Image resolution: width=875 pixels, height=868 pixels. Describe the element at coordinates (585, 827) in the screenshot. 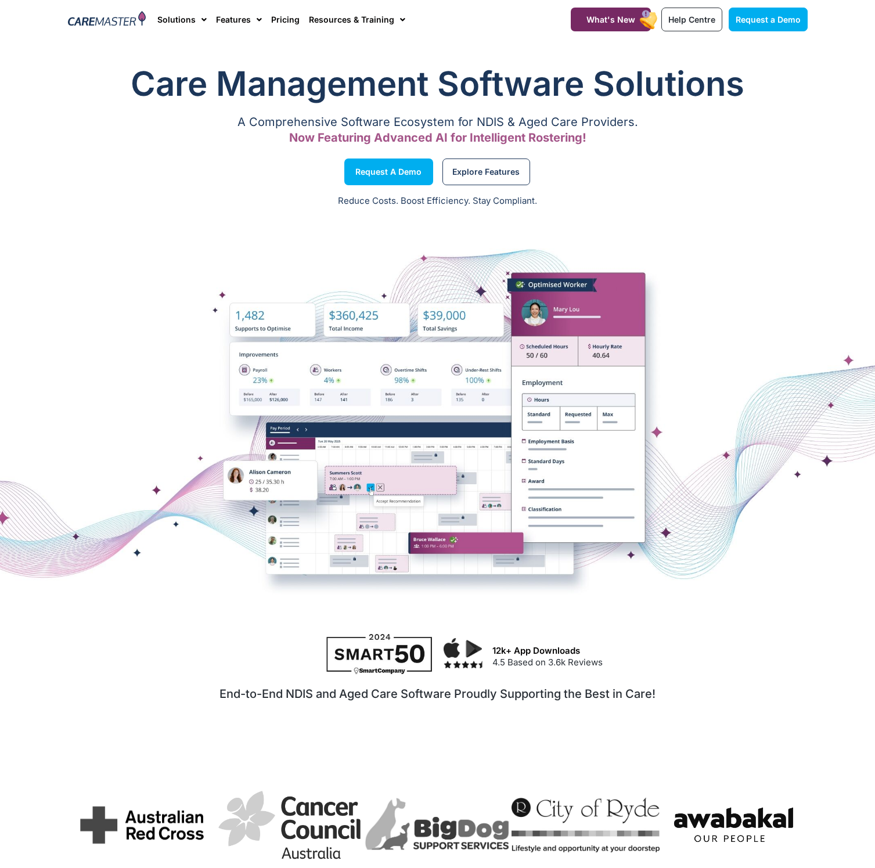

I see `div: 4 of 7` at that location.